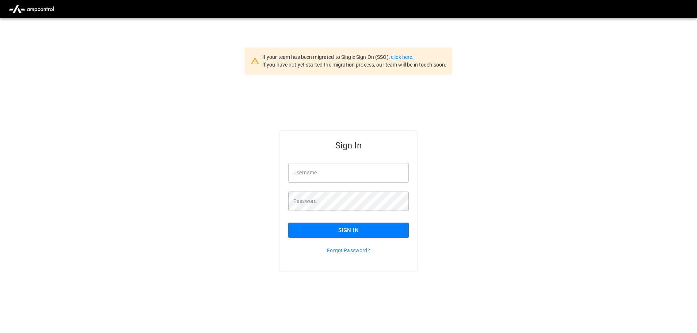  What do you see at coordinates (355, 65) in the screenshot?
I see `span: If you have not yet started the migration process, our team will be in touch soon.` at bounding box center [355, 65].